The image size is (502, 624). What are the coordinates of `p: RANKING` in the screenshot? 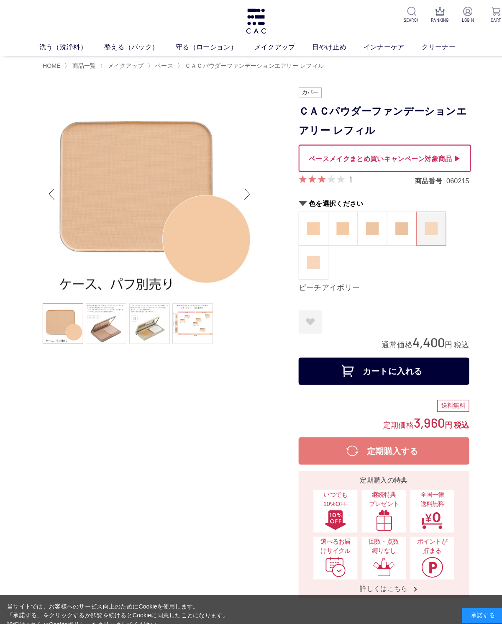 It's located at (432, 20).